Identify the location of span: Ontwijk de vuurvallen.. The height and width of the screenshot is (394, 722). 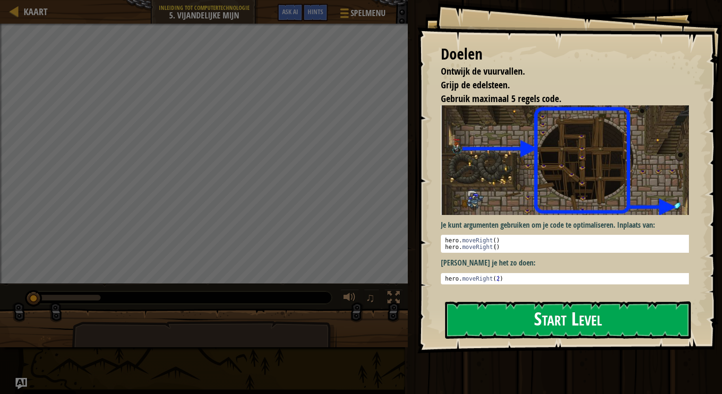
(483, 71).